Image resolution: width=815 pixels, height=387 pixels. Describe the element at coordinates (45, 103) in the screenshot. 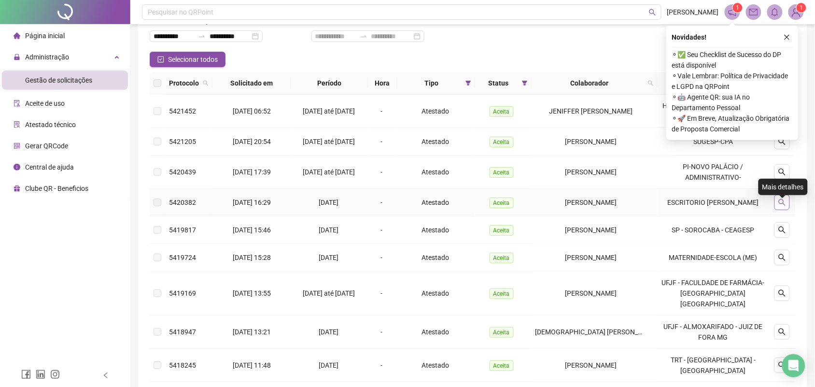

I see `span: Aceite de uso` at that location.